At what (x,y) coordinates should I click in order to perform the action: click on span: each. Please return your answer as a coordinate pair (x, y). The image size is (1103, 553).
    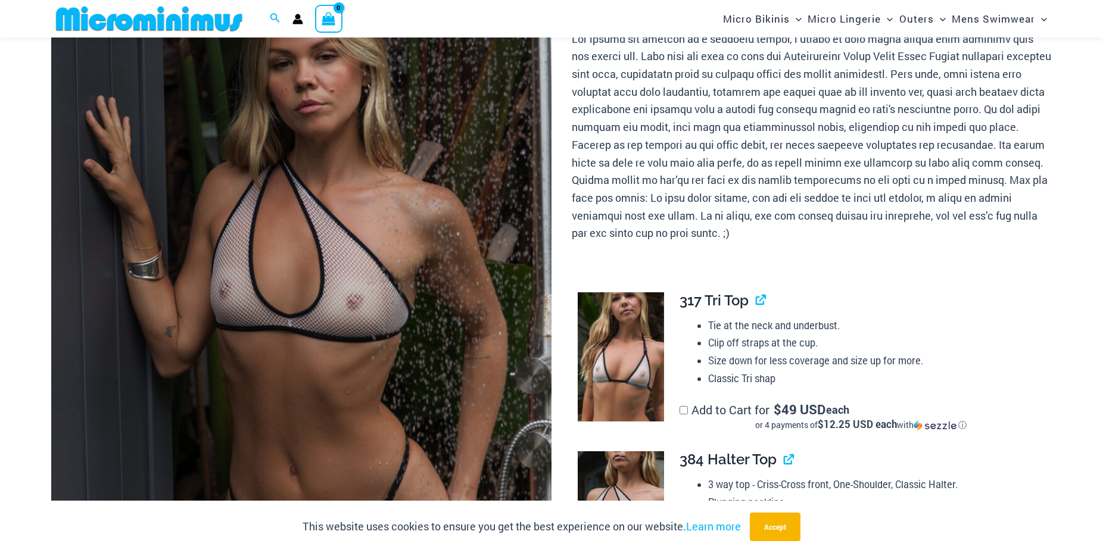
    Looking at the image, I should click on (838, 410).